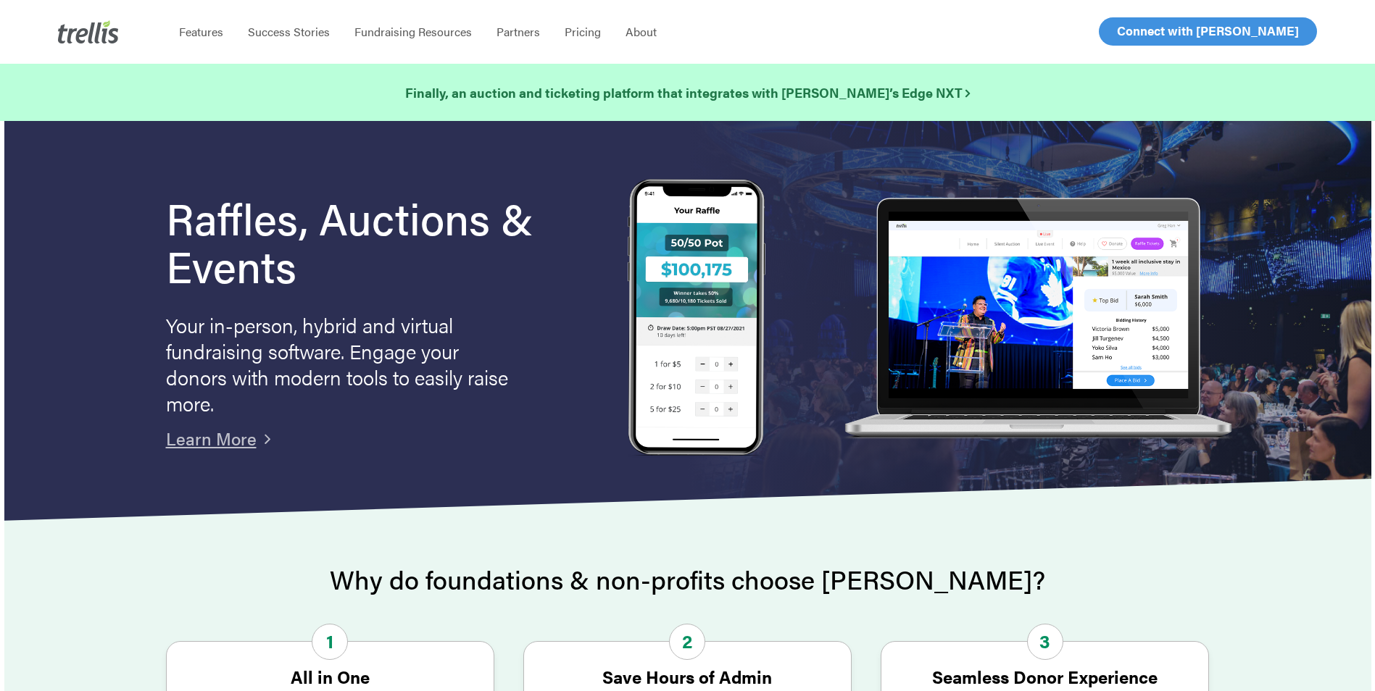 The width and height of the screenshot is (1375, 691). I want to click on a: Success Stories, so click(288, 32).